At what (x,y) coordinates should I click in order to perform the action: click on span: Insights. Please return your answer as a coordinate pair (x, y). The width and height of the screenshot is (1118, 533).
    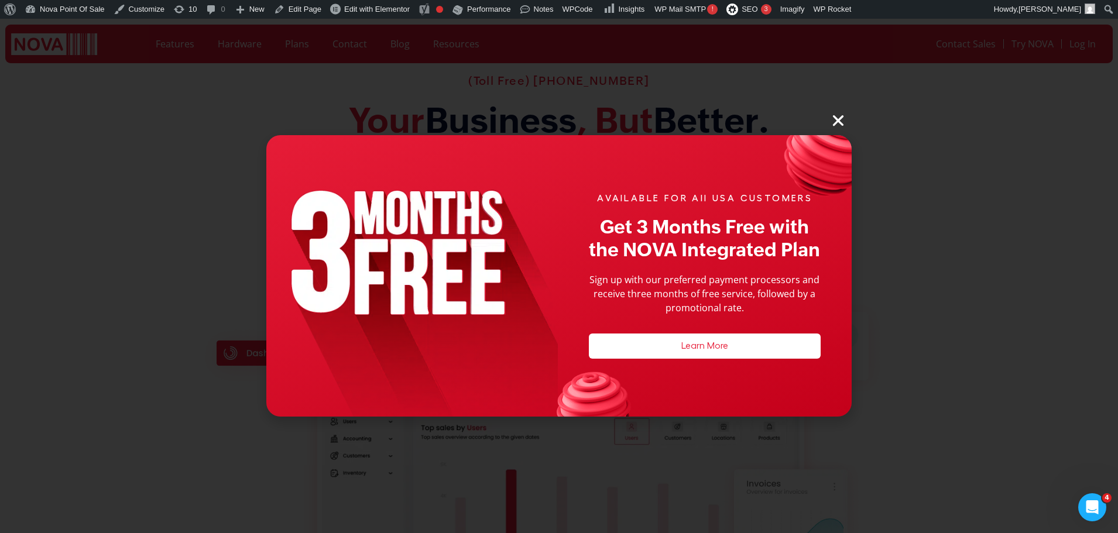
    Looking at the image, I should click on (631, 9).